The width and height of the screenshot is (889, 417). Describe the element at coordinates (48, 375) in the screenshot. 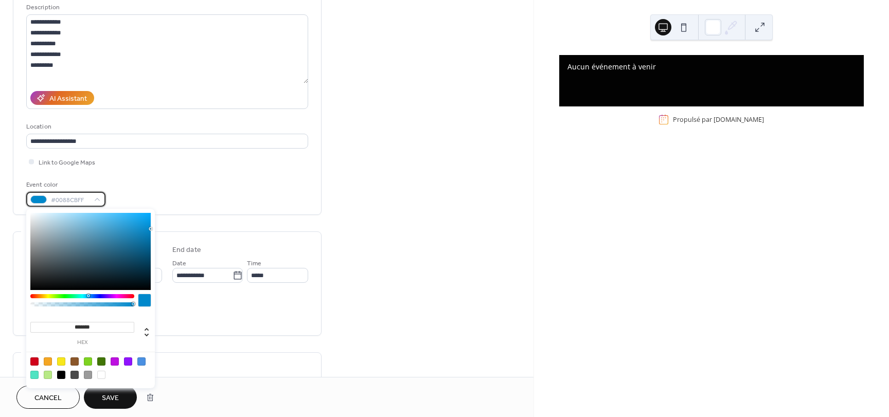

I see `div: #B8E986` at that location.